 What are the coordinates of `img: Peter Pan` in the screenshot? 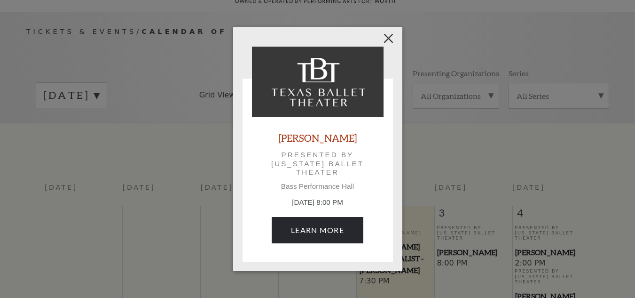 It's located at (318, 82).